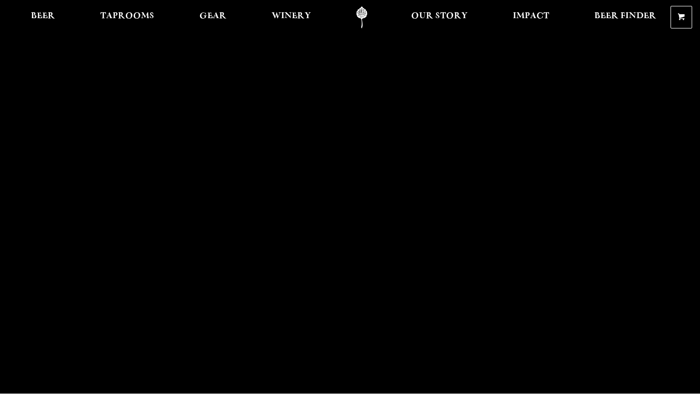 The image size is (700, 399). Describe the element at coordinates (127, 16) in the screenshot. I see `span: Taprooms` at that location.